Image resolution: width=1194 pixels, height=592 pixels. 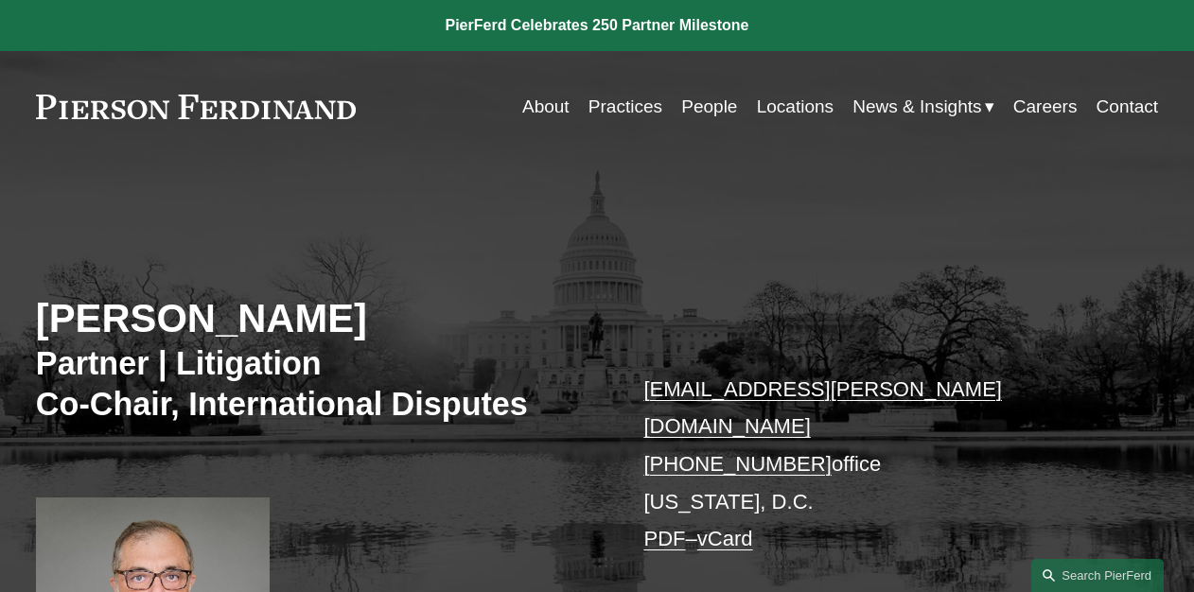 I want to click on a: Practices, so click(x=625, y=107).